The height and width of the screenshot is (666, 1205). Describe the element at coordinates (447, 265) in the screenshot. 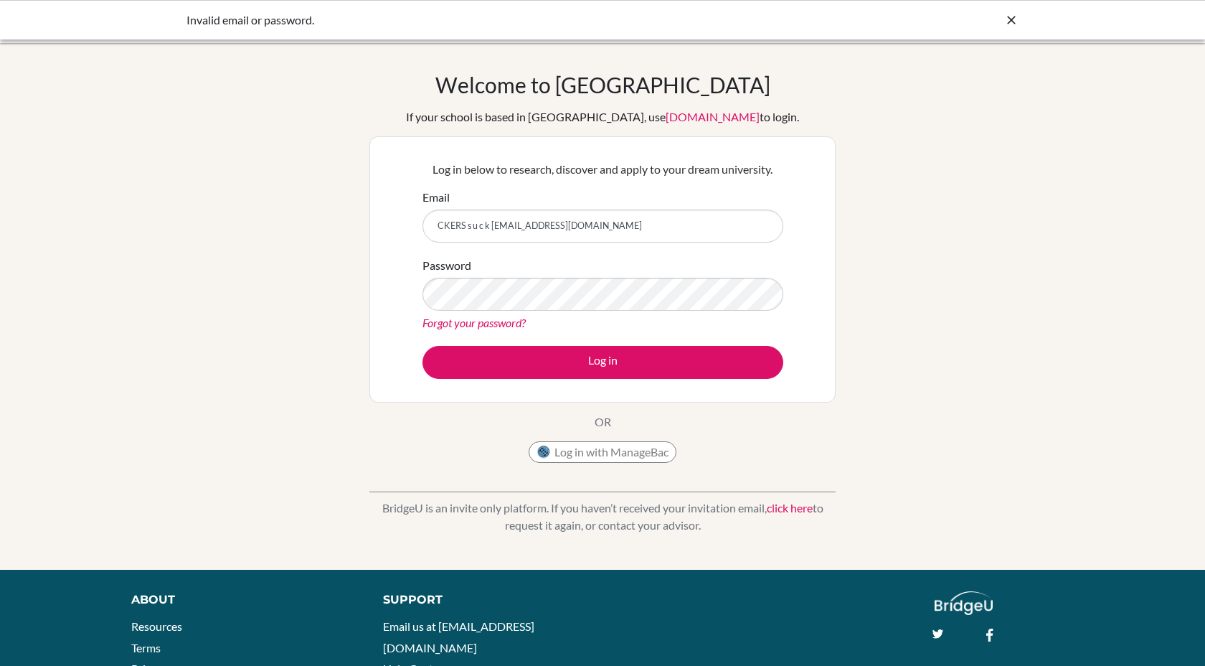

I see `label: Password` at that location.